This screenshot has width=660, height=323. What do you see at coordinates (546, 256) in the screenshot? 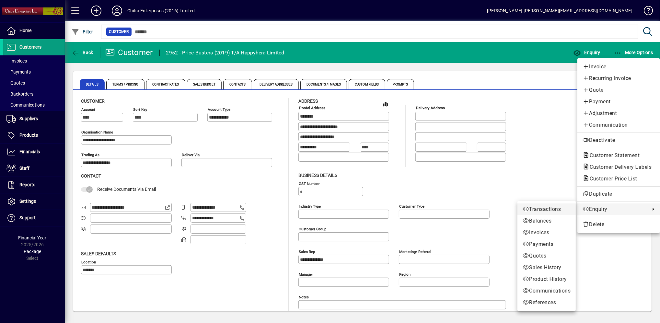
I see `span: Quotes` at bounding box center [546, 256].